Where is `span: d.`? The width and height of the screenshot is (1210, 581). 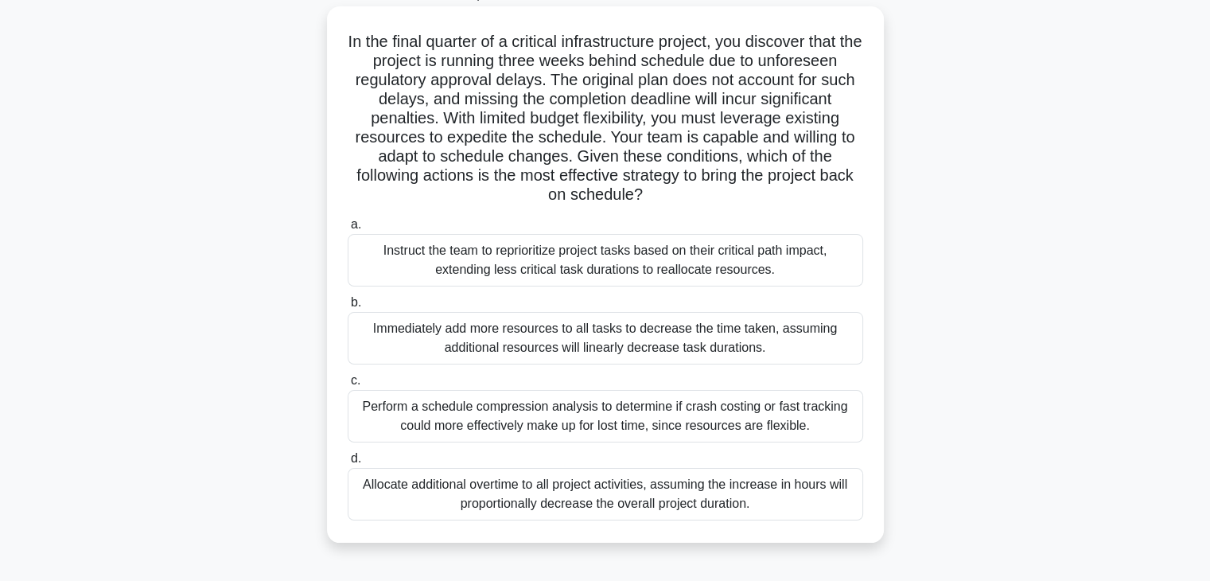 span: d. is located at coordinates (355, 457).